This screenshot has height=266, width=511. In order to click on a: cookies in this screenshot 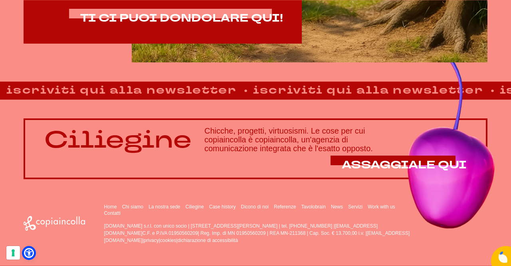, I will do `click(168, 240)`.